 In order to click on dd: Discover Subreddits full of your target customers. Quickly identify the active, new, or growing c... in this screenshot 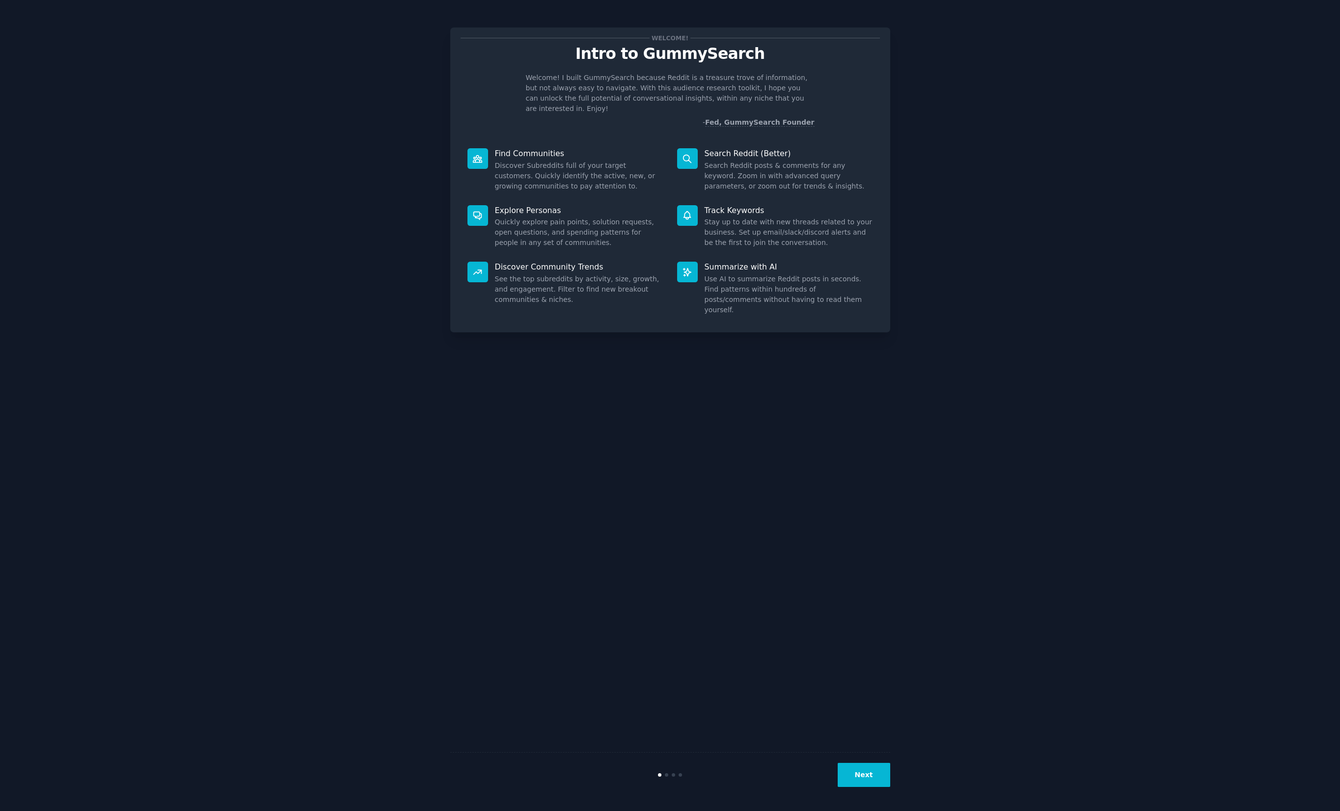, I will do `click(579, 176)`.